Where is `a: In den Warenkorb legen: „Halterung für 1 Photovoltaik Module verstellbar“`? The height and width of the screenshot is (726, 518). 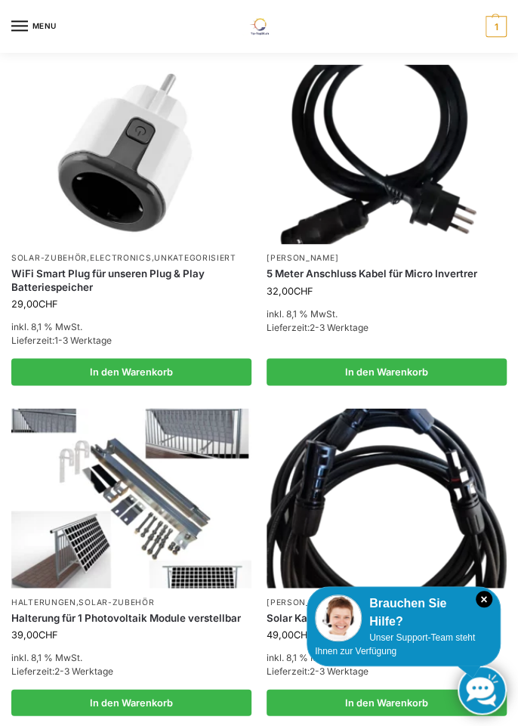
a: In den Warenkorb legen: „Halterung für 1 Photovoltaik Module verstellbar“ is located at coordinates (131, 702).